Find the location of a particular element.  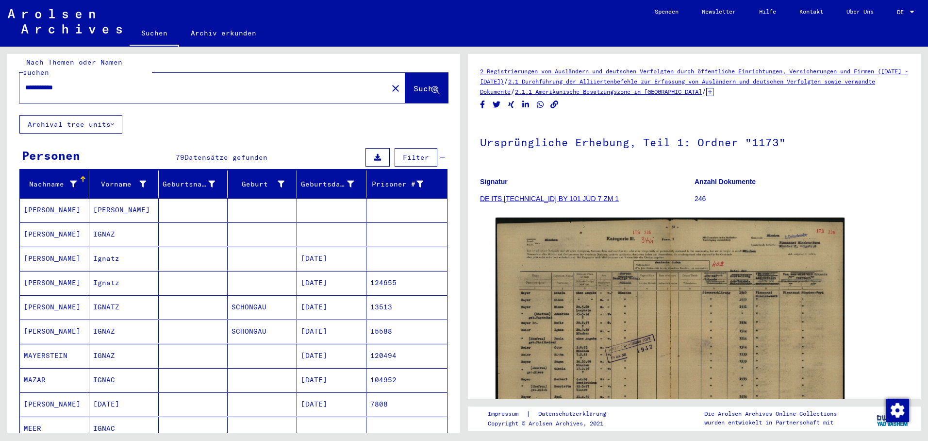

a: 2.1 Durchführung der Alliiertenbefehle zur Erfassung von Ausländern und deutschen Verfolgten sowi... is located at coordinates (678, 86).